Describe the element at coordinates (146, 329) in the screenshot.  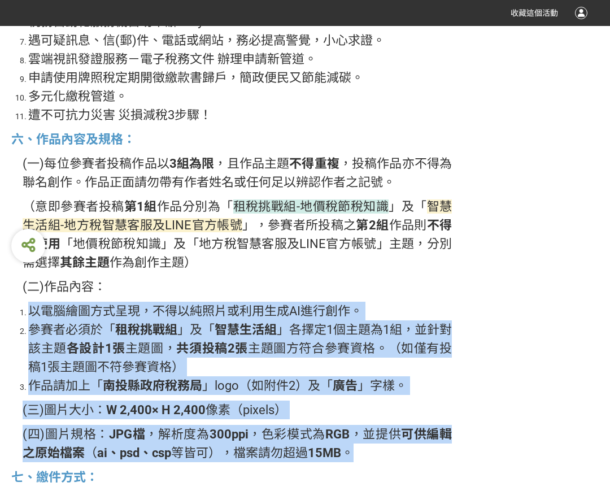
I see `strong: 租稅挑戰組` at that location.